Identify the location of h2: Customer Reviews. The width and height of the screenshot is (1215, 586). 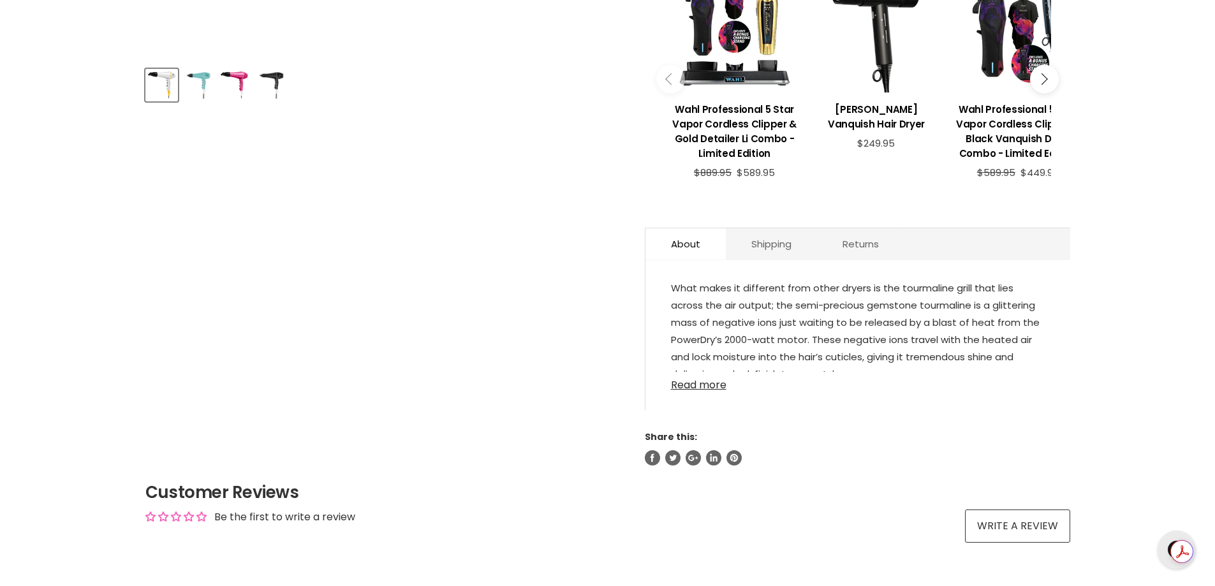
(608, 492).